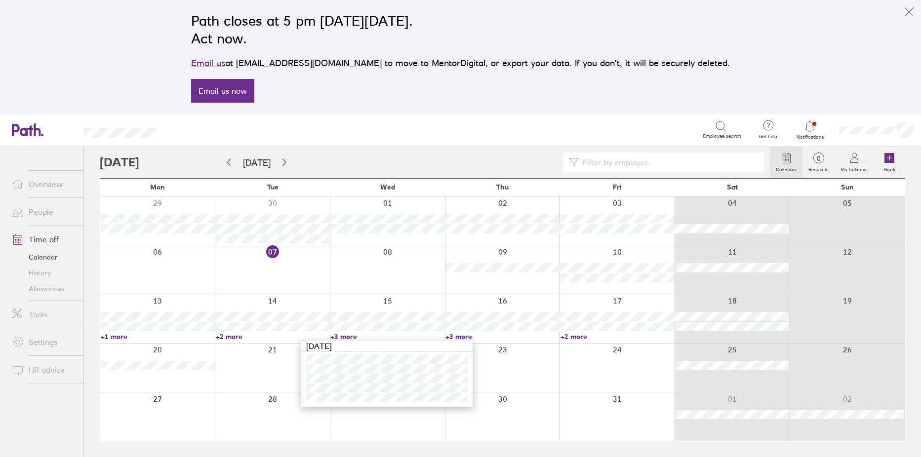  What do you see at coordinates (388, 187) in the screenshot?
I see `span: Wed` at bounding box center [388, 187].